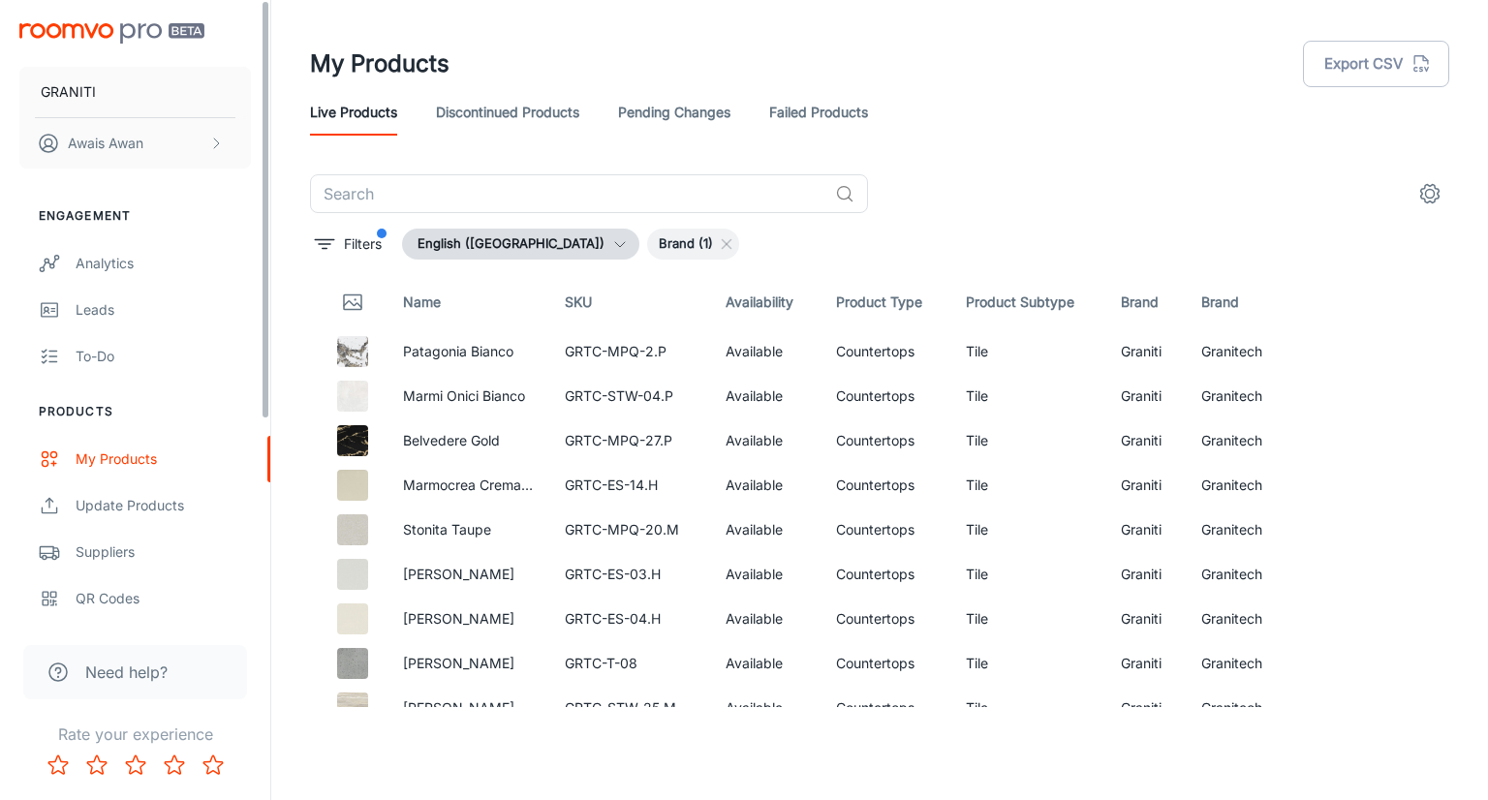 This screenshot has width=1488, height=800. I want to click on a: Marmocrea Crema Marfil, so click(481, 484).